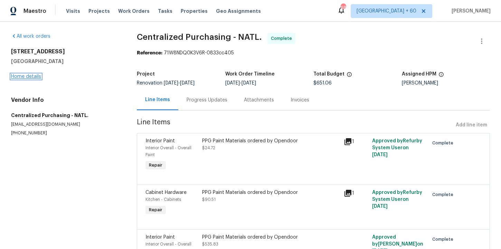 The image size is (501, 249). I want to click on a: Home details, so click(26, 76).